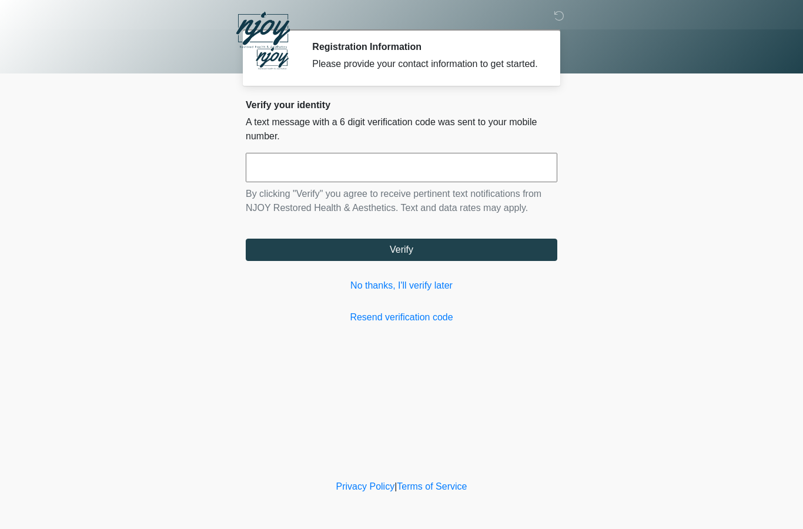 This screenshot has height=529, width=803. What do you see at coordinates (401, 105) in the screenshot?
I see `h2: Verify your identity` at bounding box center [401, 105].